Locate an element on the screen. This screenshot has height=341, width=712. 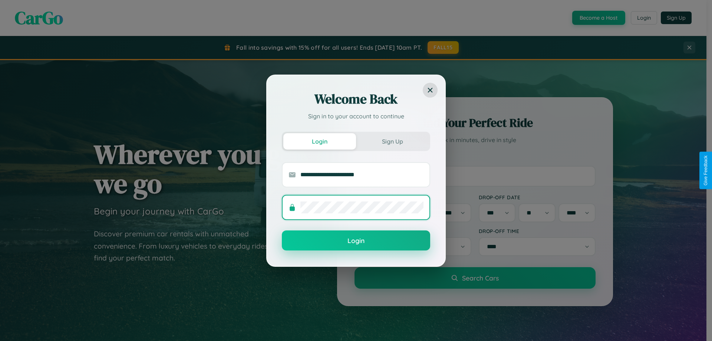
div: Give Feedback is located at coordinates (706, 170).